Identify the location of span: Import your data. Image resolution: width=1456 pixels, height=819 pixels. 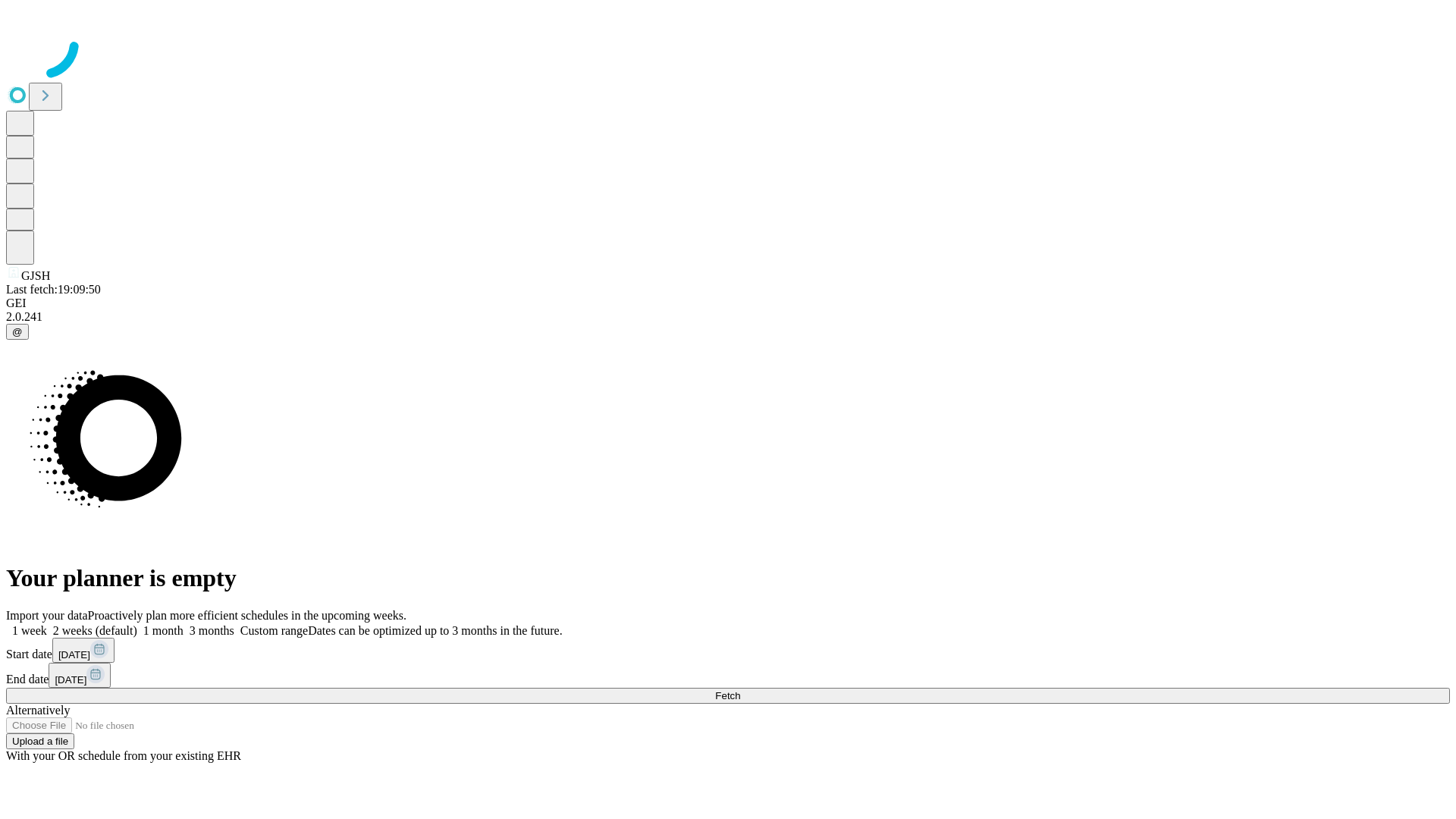
(47, 615).